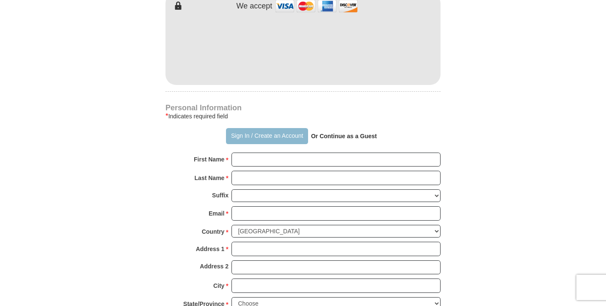 The width and height of the screenshot is (606, 306). What do you see at coordinates (303, 108) in the screenshot?
I see `h4: Personal Information` at bounding box center [303, 108].